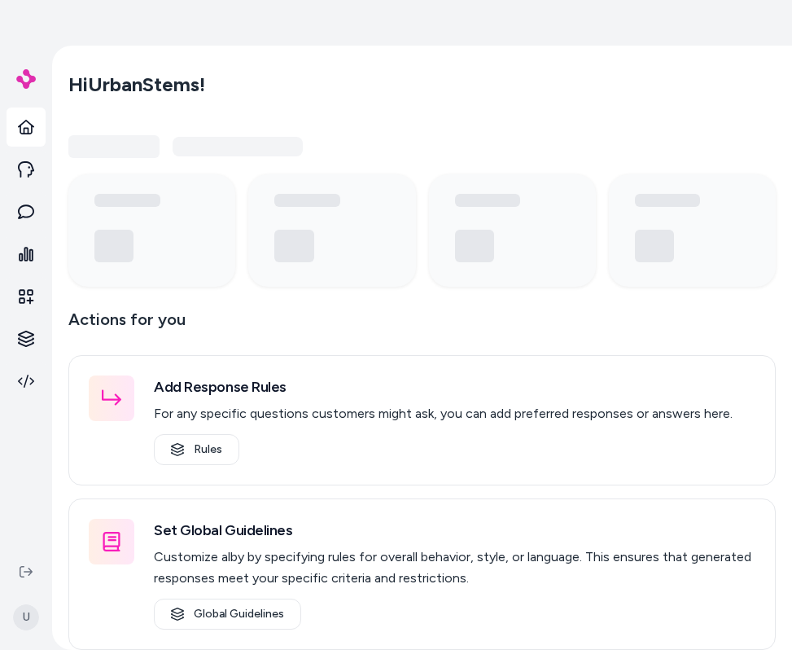  Describe the element at coordinates (422, 326) in the screenshot. I see `p: Actions for you` at that location.